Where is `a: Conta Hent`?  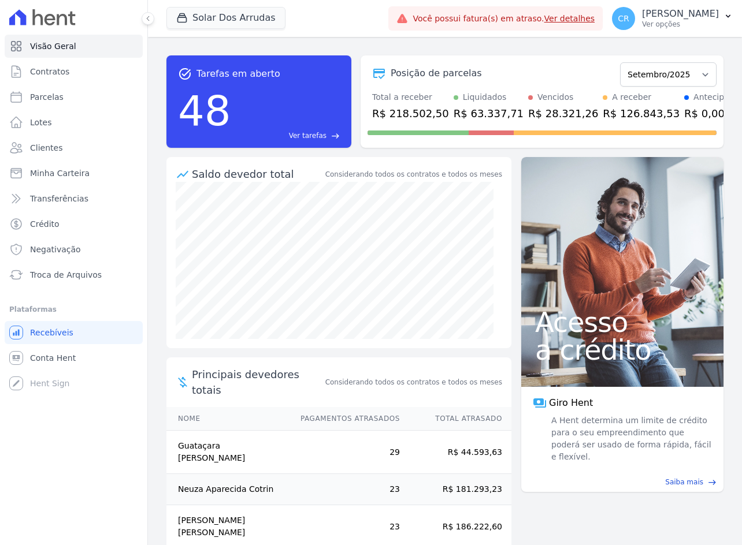
a: Conta Hent is located at coordinates (73, 358).